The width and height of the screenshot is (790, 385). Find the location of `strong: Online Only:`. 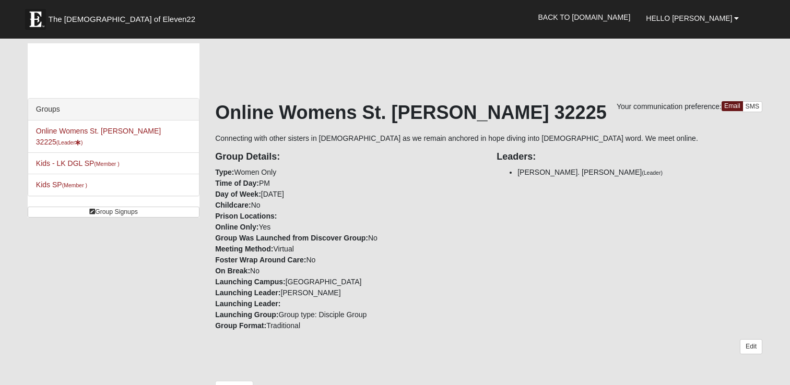

strong: Online Only: is located at coordinates (236, 227).